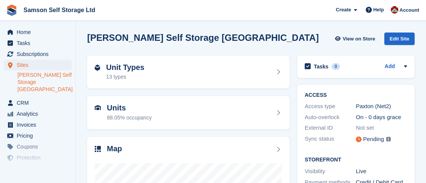 This screenshot has height=183, width=426. What do you see at coordinates (129, 118) in the screenshot?
I see `div: 88.05% occupancy` at bounding box center [129, 118].